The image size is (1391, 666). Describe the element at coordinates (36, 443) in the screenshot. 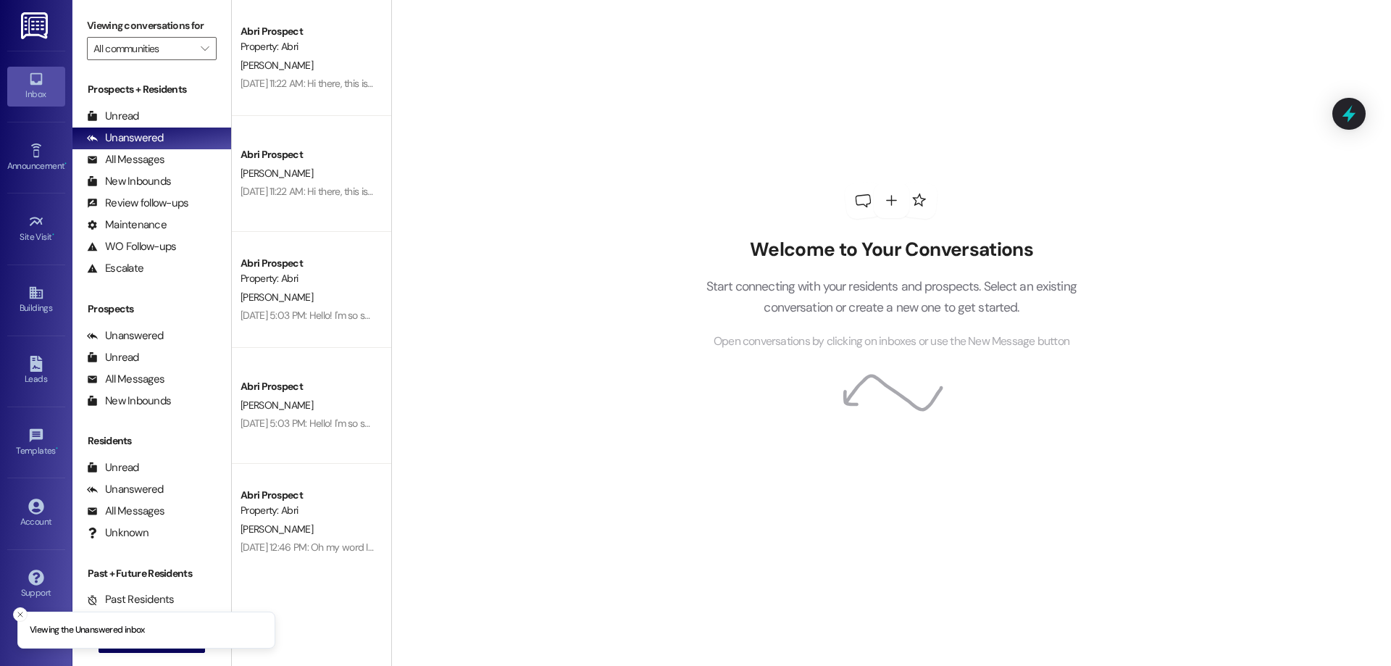

I see `a: Templates •` at that location.